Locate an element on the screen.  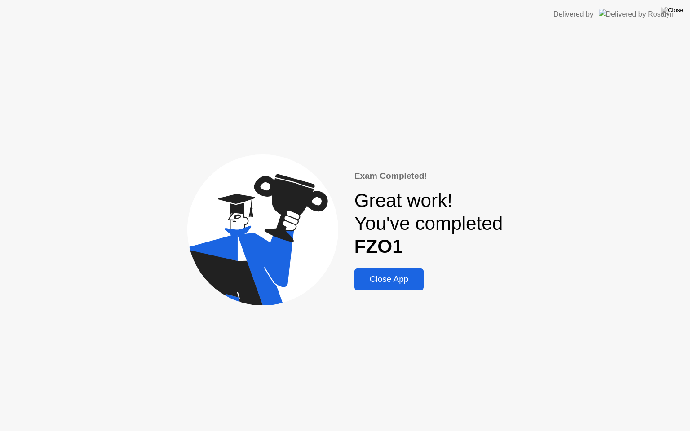
div: Delivered by is located at coordinates (573, 14).